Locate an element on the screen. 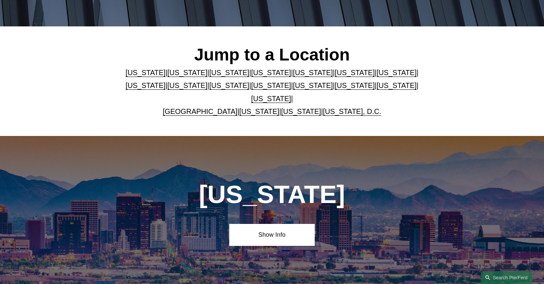 The width and height of the screenshot is (544, 284). a: Search this site is located at coordinates (506, 277).